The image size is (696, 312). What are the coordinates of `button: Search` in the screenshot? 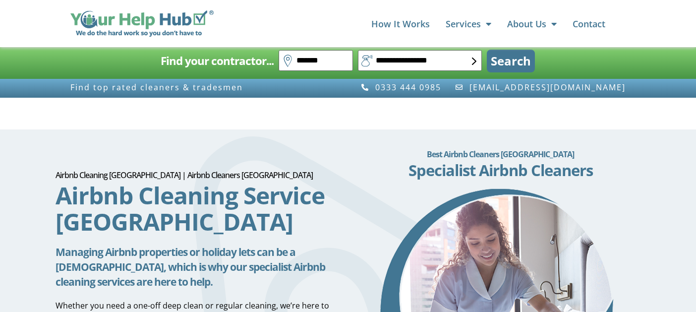 It's located at (510, 61).